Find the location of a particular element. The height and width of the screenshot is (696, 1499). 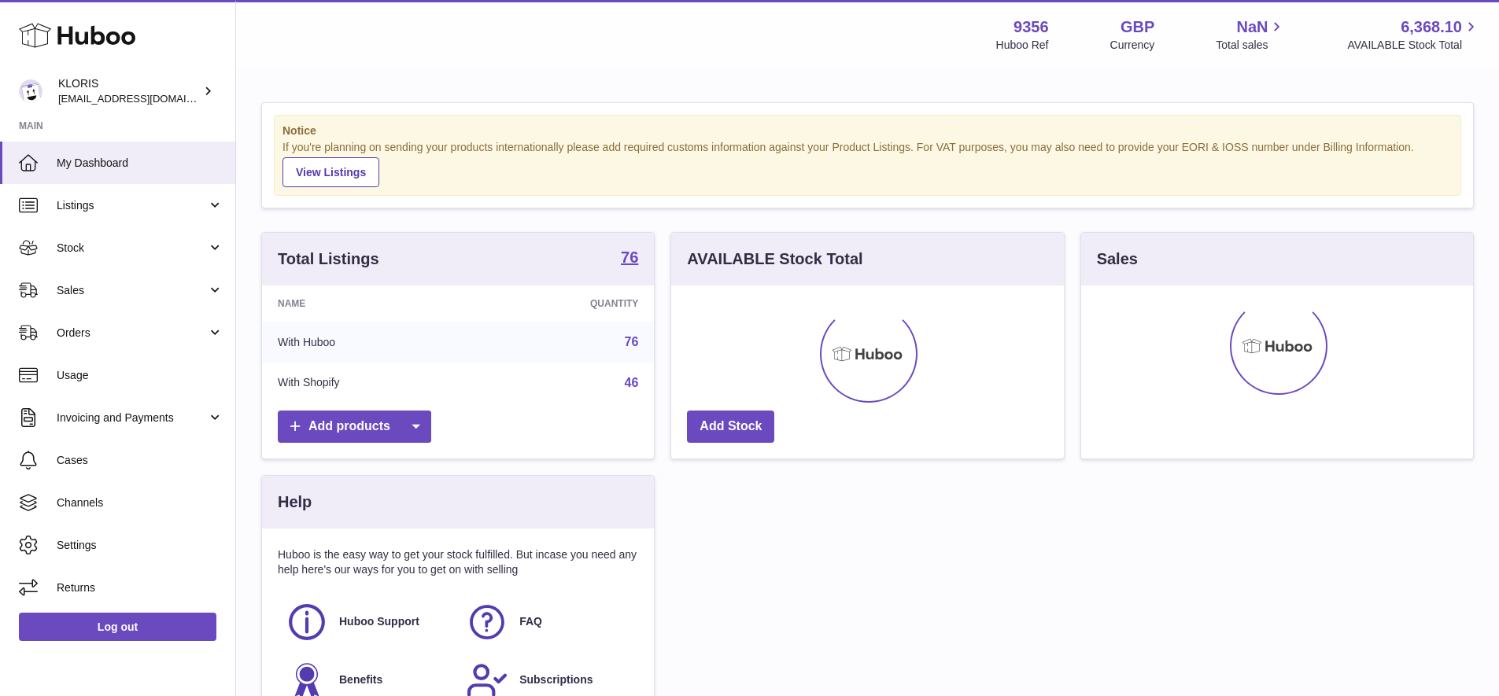

a: NaN Total sales is located at coordinates (1250, 35).